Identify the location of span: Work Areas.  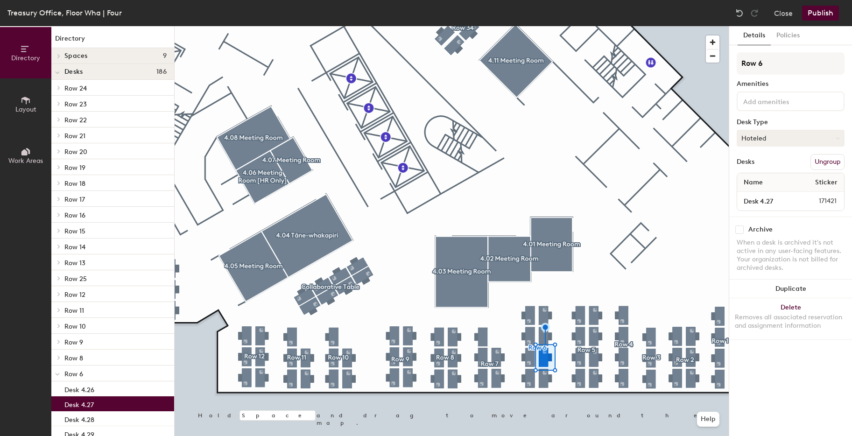
(26, 161).